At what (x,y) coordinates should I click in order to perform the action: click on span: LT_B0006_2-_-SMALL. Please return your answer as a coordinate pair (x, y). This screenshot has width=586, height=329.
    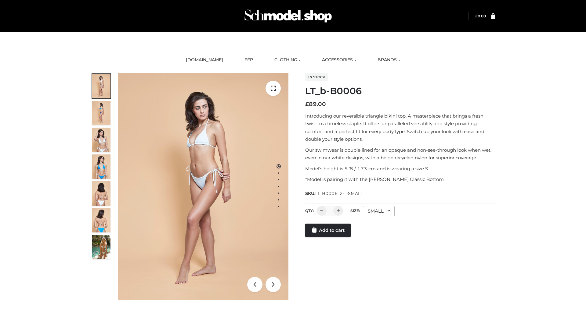
    Looking at the image, I should click on (339, 194).